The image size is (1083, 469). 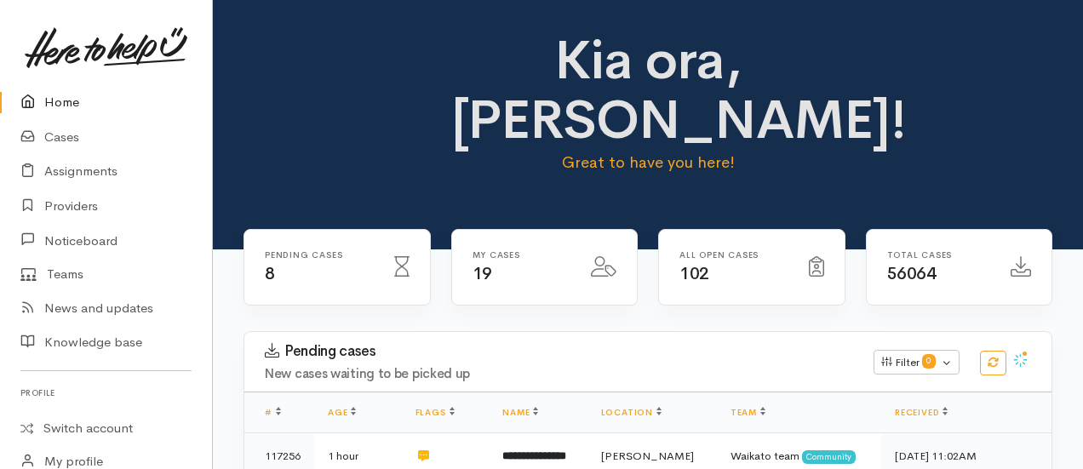 What do you see at coordinates (522, 255) in the screenshot?
I see `h6: My cases` at bounding box center [522, 255].